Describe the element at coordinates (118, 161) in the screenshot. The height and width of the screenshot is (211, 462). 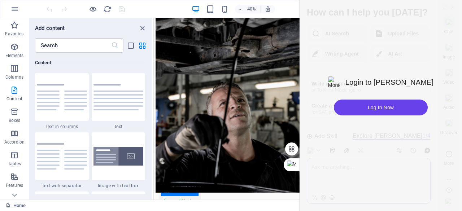
I see `div: Image with text box` at that location.